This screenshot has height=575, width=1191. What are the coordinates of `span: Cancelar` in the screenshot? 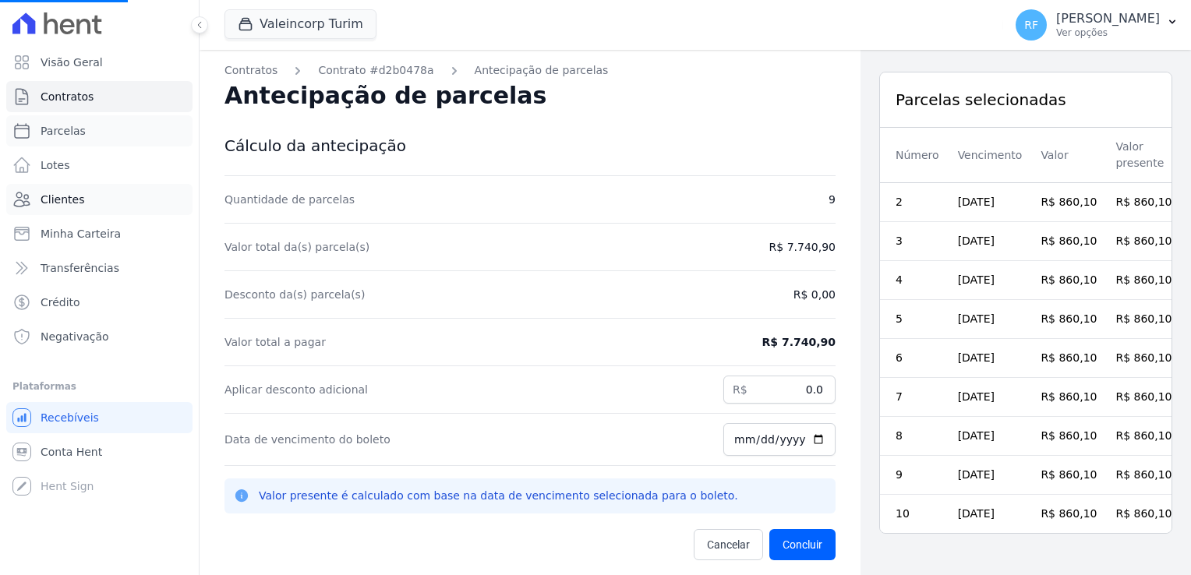 It's located at (728, 545).